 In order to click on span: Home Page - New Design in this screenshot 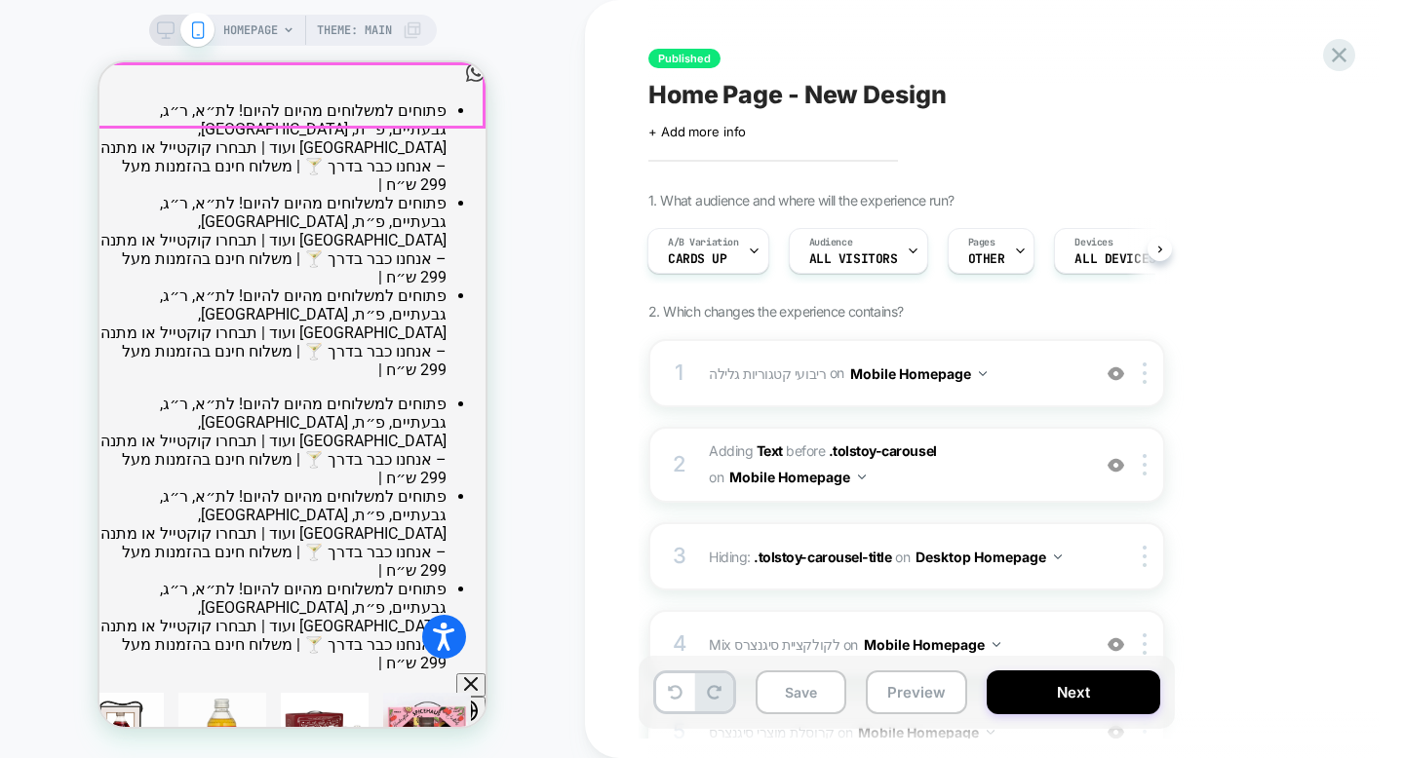, I will do `click(797, 95)`.